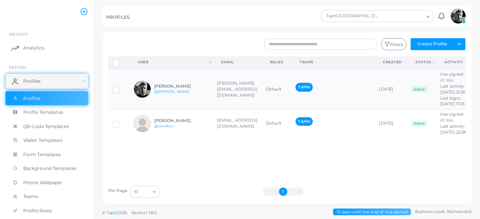 The width and height of the screenshot is (480, 219). What do you see at coordinates (47, 48) in the screenshot?
I see `a: Analytics` at bounding box center [47, 48].